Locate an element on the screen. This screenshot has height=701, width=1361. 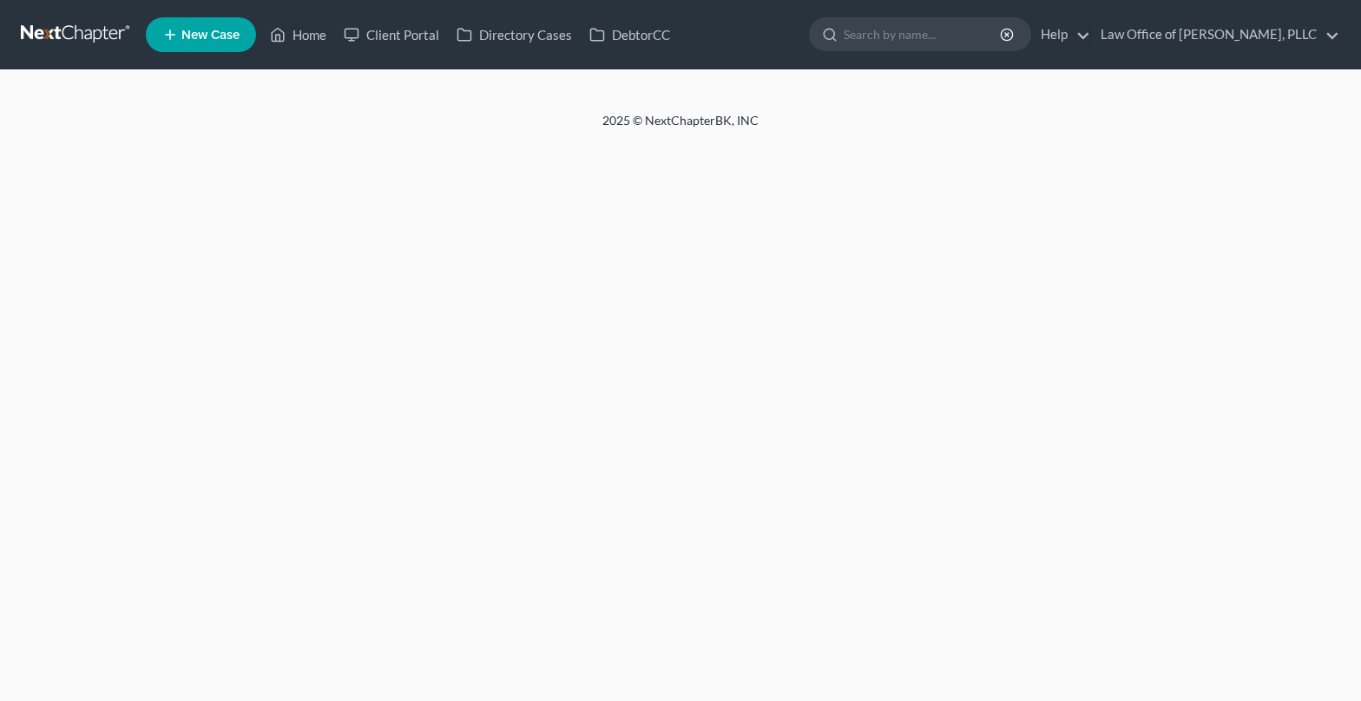
div: 2025 © NextChapterBK, INC is located at coordinates (681, 128).